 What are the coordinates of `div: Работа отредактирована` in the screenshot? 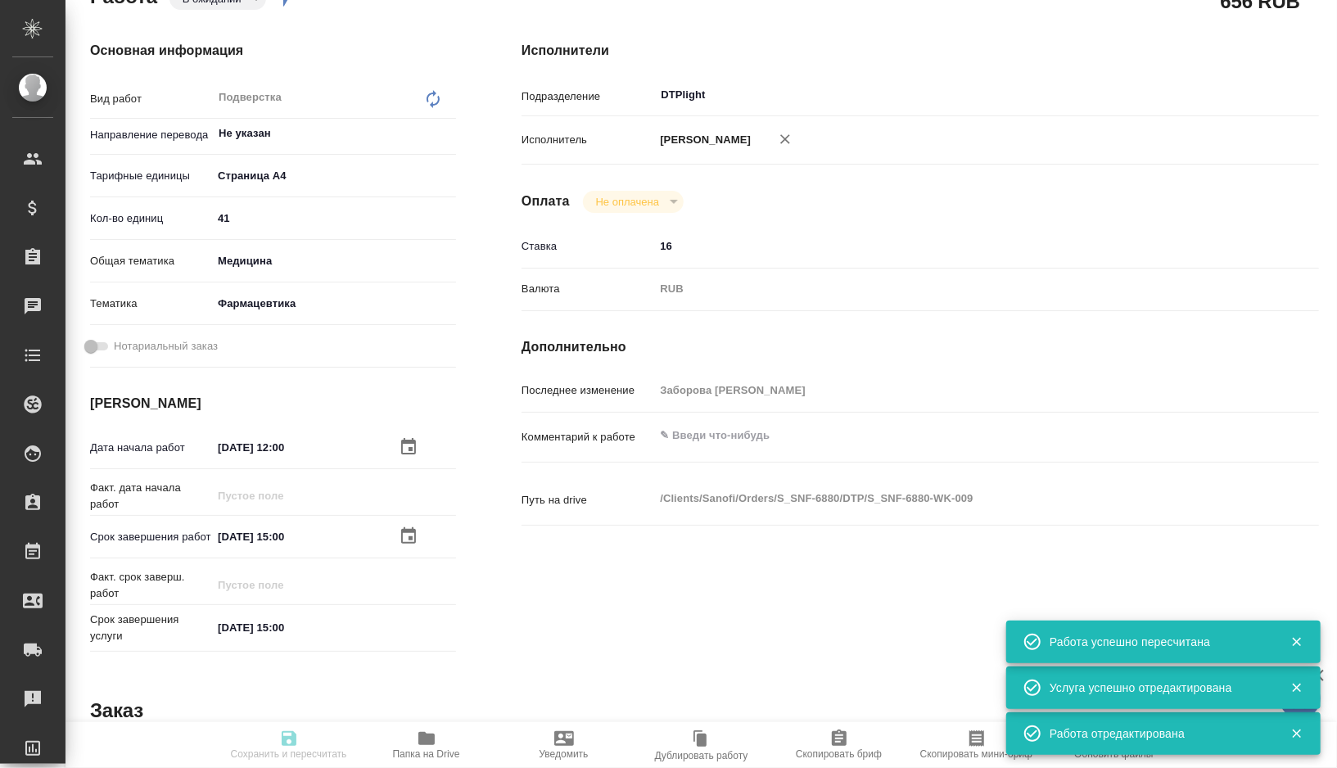 It's located at (1158, 734).